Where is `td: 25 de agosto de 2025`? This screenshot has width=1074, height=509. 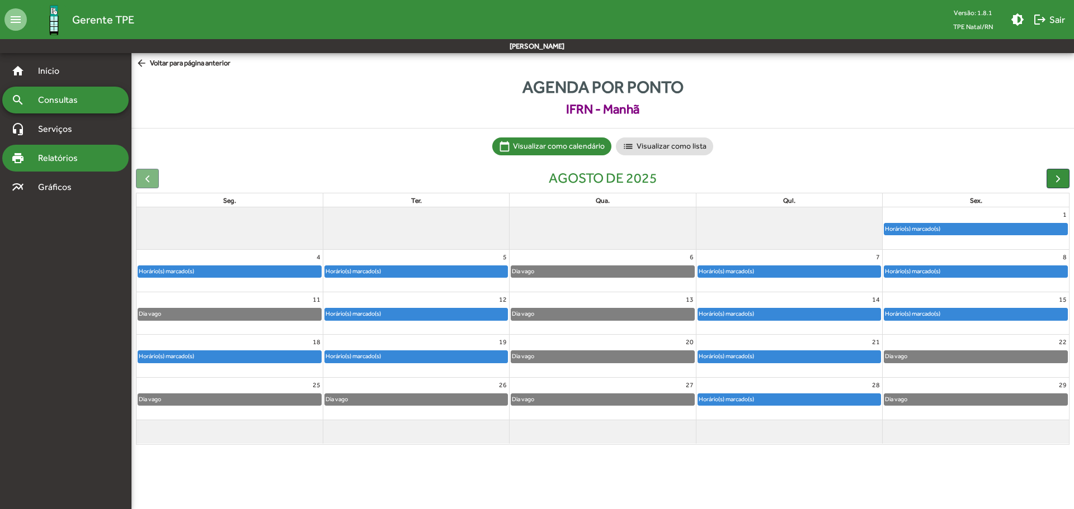
td: 25 de agosto de 2025 is located at coordinates (229, 399).